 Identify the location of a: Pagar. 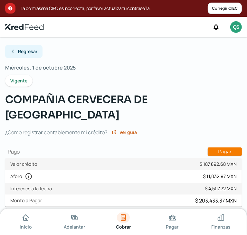
(172, 222).